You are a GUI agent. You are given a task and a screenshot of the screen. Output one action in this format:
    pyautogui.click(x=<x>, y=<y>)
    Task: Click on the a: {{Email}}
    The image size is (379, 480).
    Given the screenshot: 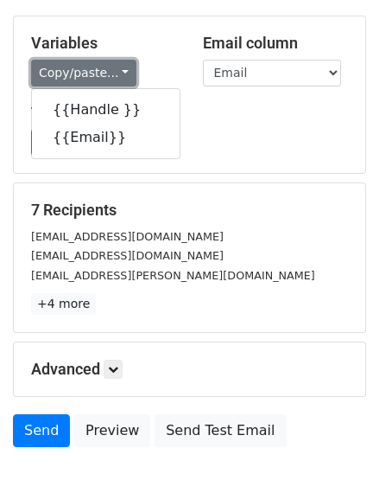 What is the action you would take?
    pyautogui.click(x=105, y=137)
    